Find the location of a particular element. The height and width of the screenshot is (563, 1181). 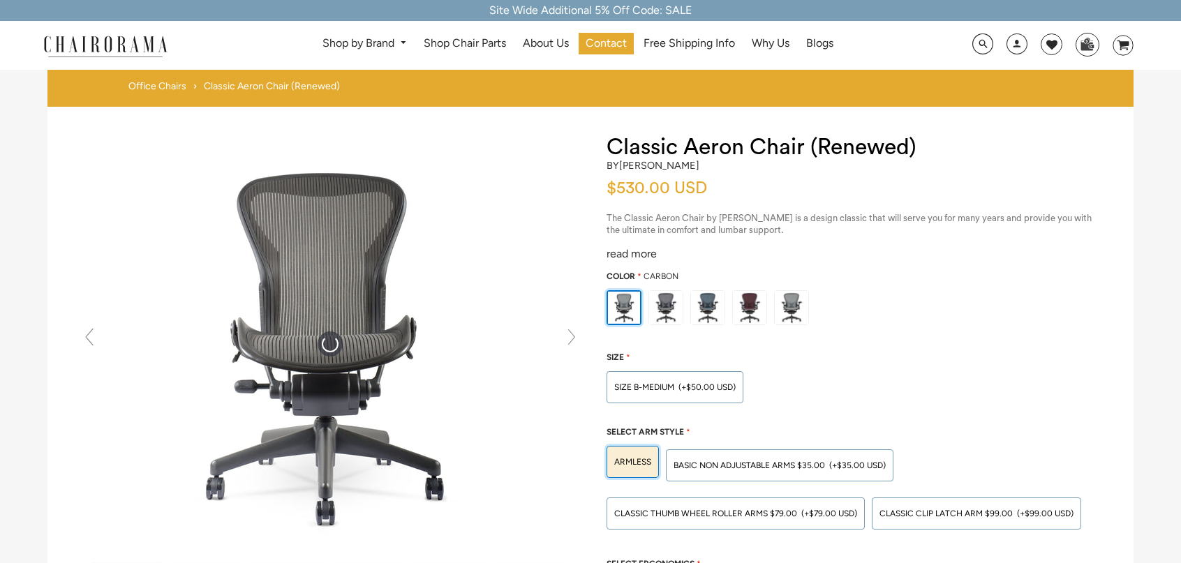

span: About Us is located at coordinates (546, 43).